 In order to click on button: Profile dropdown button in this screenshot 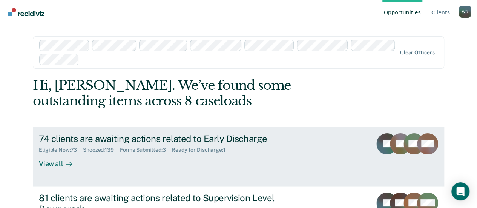, I will do `click(465, 12)`.